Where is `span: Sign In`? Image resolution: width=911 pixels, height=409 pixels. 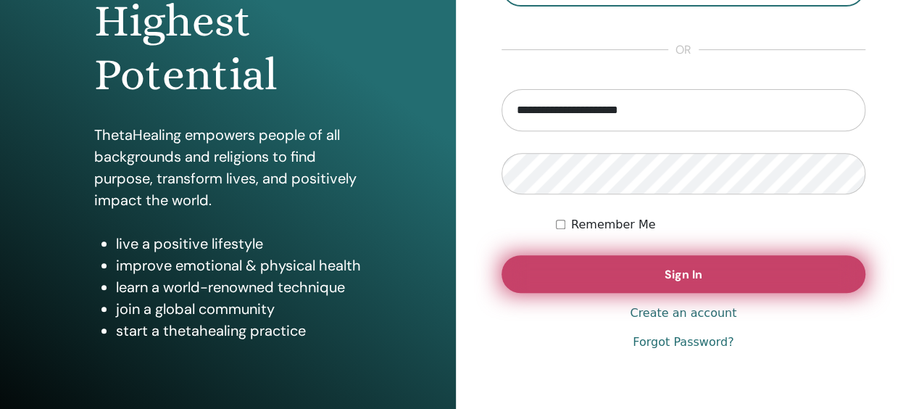 span: Sign In is located at coordinates (684, 274).